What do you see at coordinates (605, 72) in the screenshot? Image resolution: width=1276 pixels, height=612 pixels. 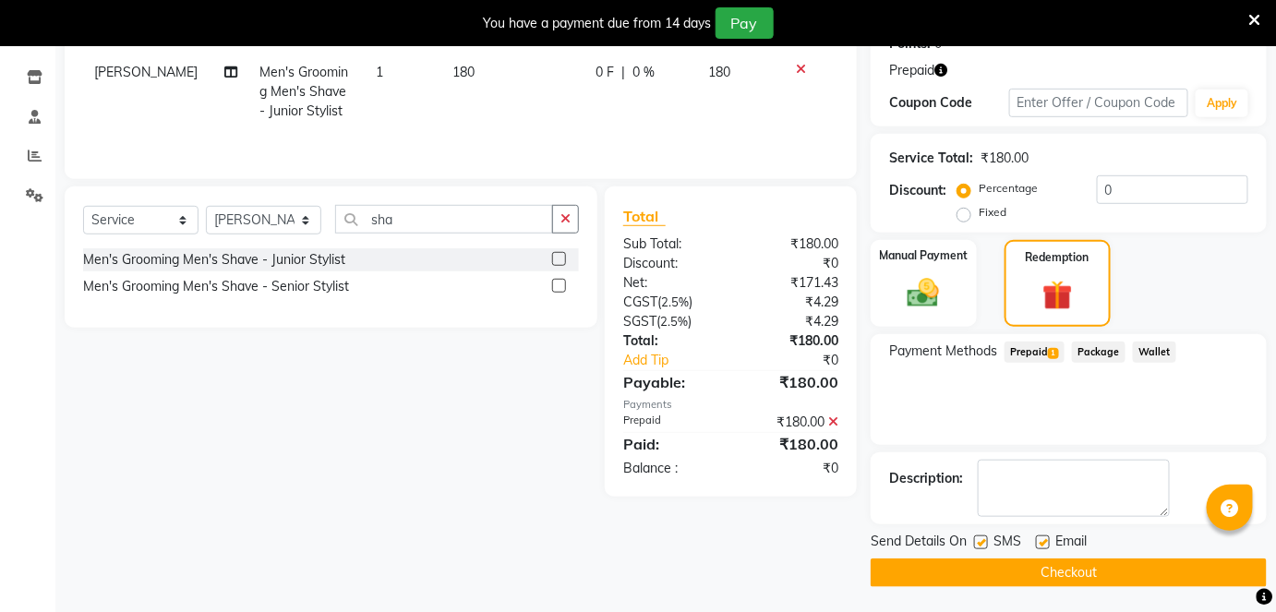 I see `span: 0 F` at bounding box center [605, 72].